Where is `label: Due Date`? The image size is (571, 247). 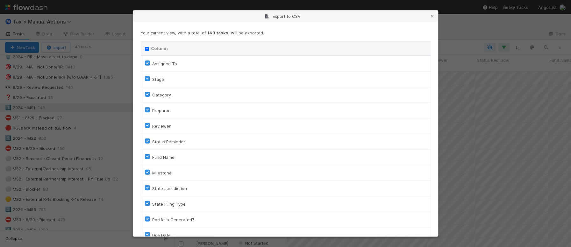 label: Due Date is located at coordinates (162, 235).